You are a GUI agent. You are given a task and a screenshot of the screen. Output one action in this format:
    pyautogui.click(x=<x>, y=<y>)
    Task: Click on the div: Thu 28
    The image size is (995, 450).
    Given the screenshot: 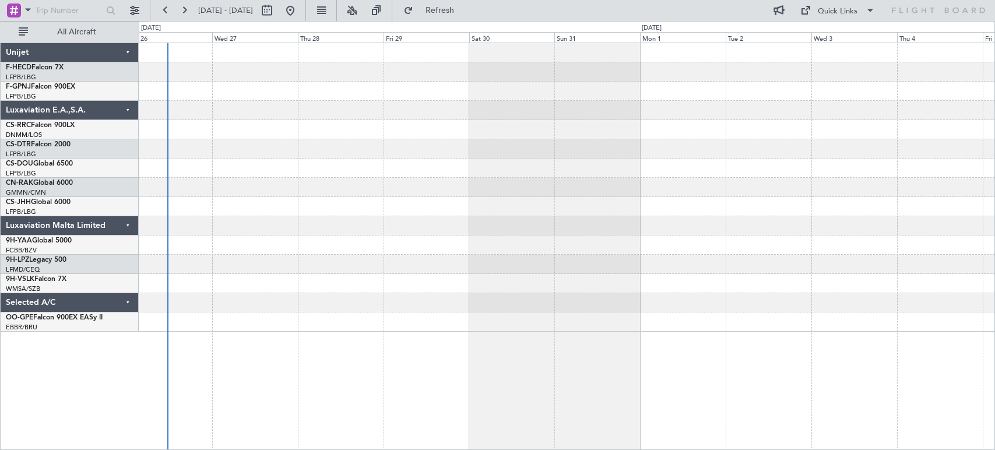 What is the action you would take?
    pyautogui.click(x=340, y=37)
    